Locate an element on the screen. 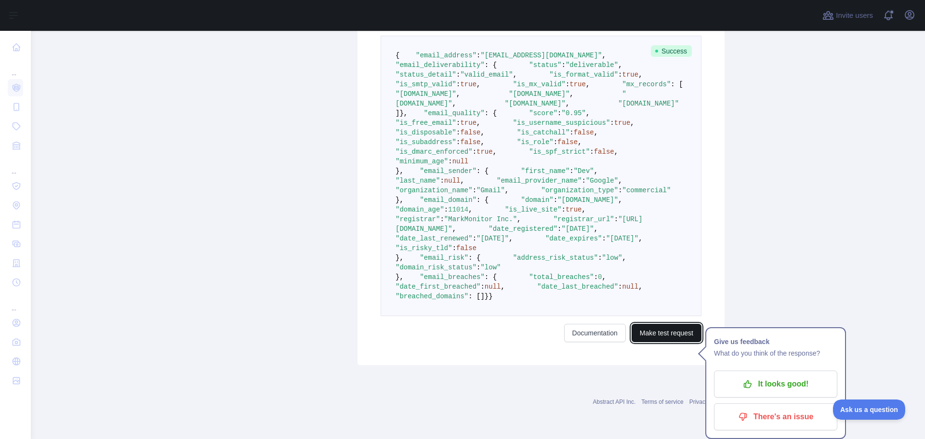 This screenshot has width=925, height=439. span: "email_quality" is located at coordinates (454, 113).